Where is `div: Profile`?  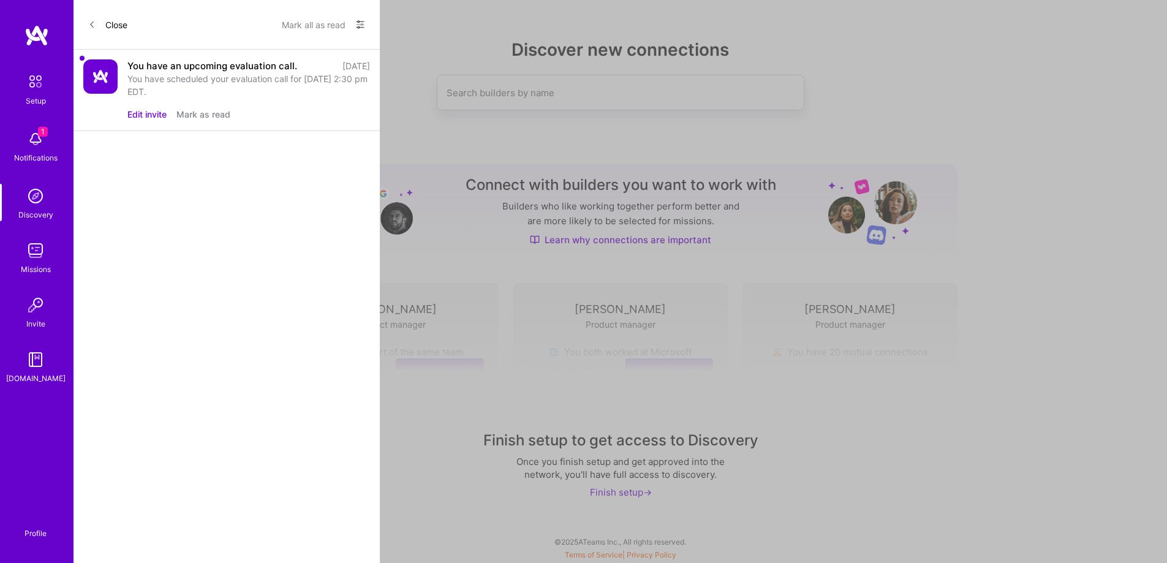 div: Profile is located at coordinates (36, 532).